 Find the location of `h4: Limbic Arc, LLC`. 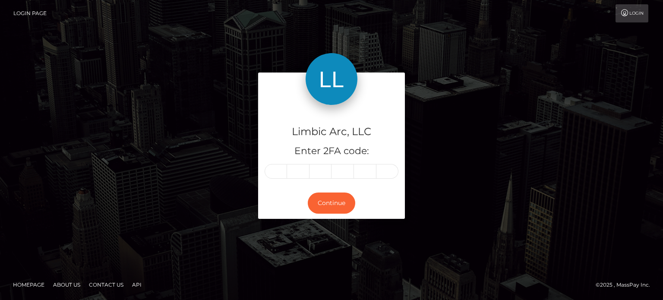

h4: Limbic Arc, LLC is located at coordinates (332, 132).